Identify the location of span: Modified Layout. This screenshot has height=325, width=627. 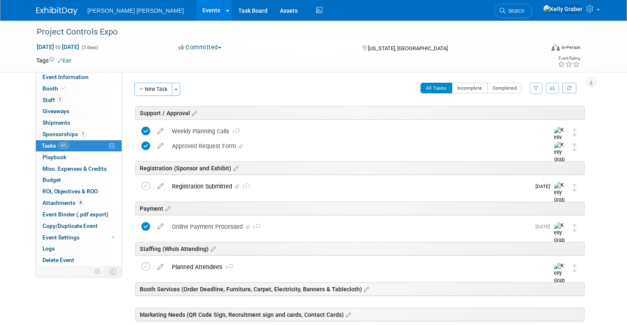
(113, 238).